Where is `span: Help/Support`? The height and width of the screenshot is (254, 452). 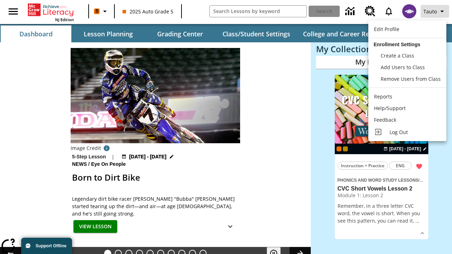
span: Help/Support is located at coordinates (390, 108).